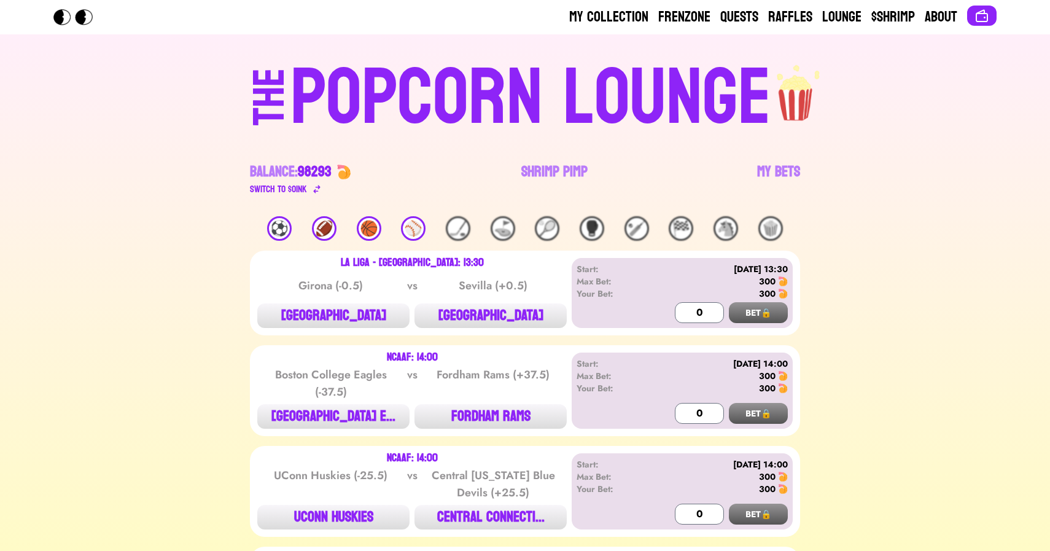 Image resolution: width=1050 pixels, height=551 pixels. Describe the element at coordinates (493, 383) in the screenshot. I see `div: Fordham Rams (+37.5)` at that location.